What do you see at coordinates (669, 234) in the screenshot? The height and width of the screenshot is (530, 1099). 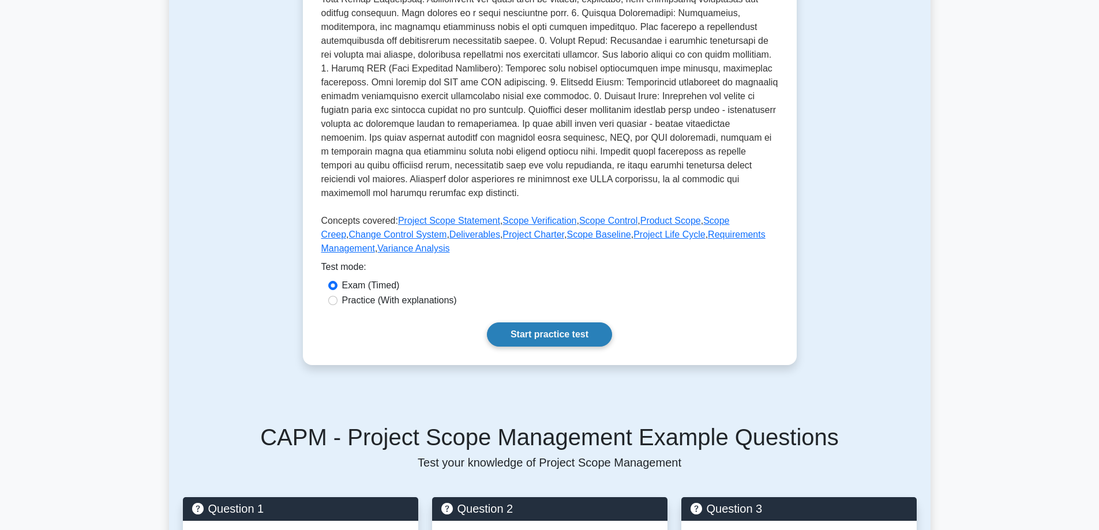 I see `a: Project Life Cycle` at bounding box center [669, 234].